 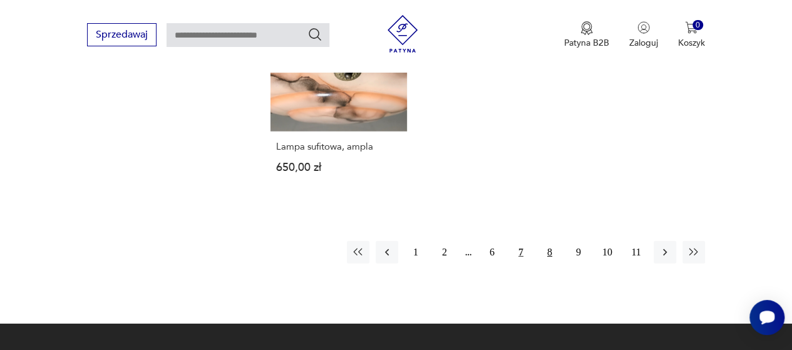 I want to click on img: Ikona koszyka, so click(x=691, y=28).